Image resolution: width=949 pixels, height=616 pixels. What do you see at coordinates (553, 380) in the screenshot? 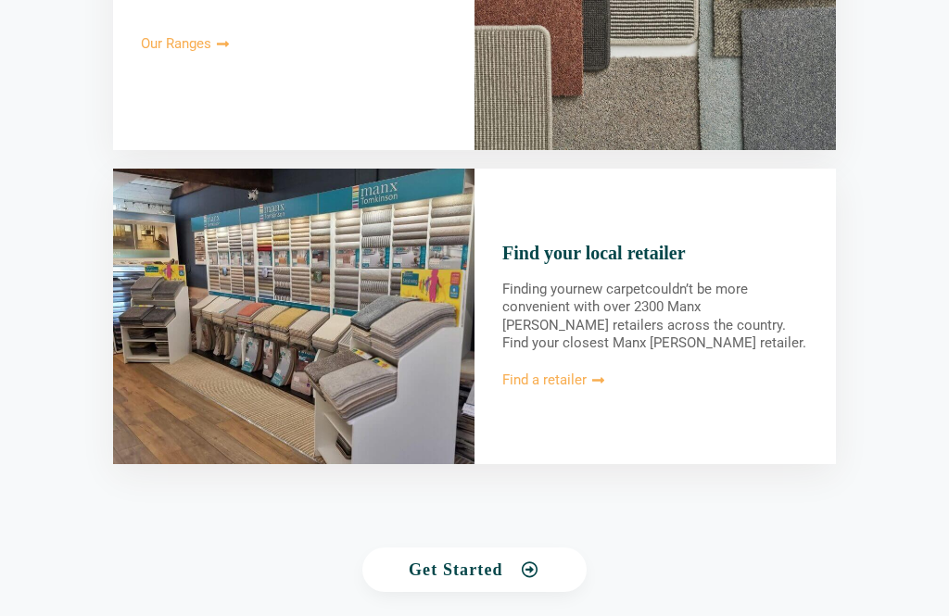
I see `a: Find a retailer` at bounding box center [553, 380].